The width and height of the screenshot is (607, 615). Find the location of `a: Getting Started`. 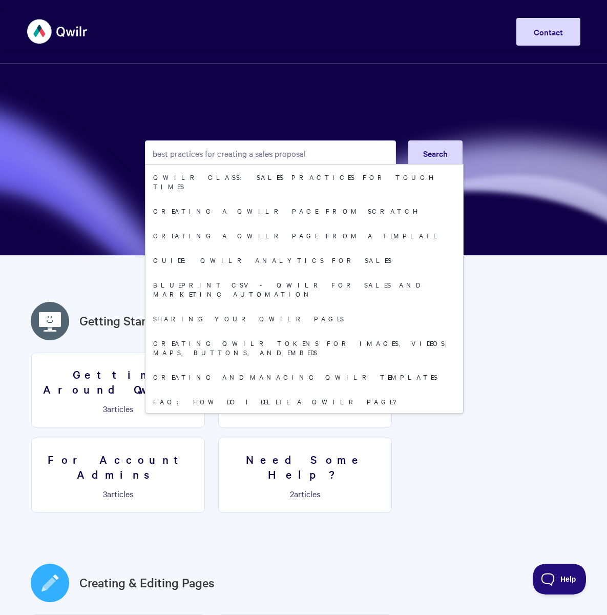

a: Getting Started is located at coordinates (121, 321).